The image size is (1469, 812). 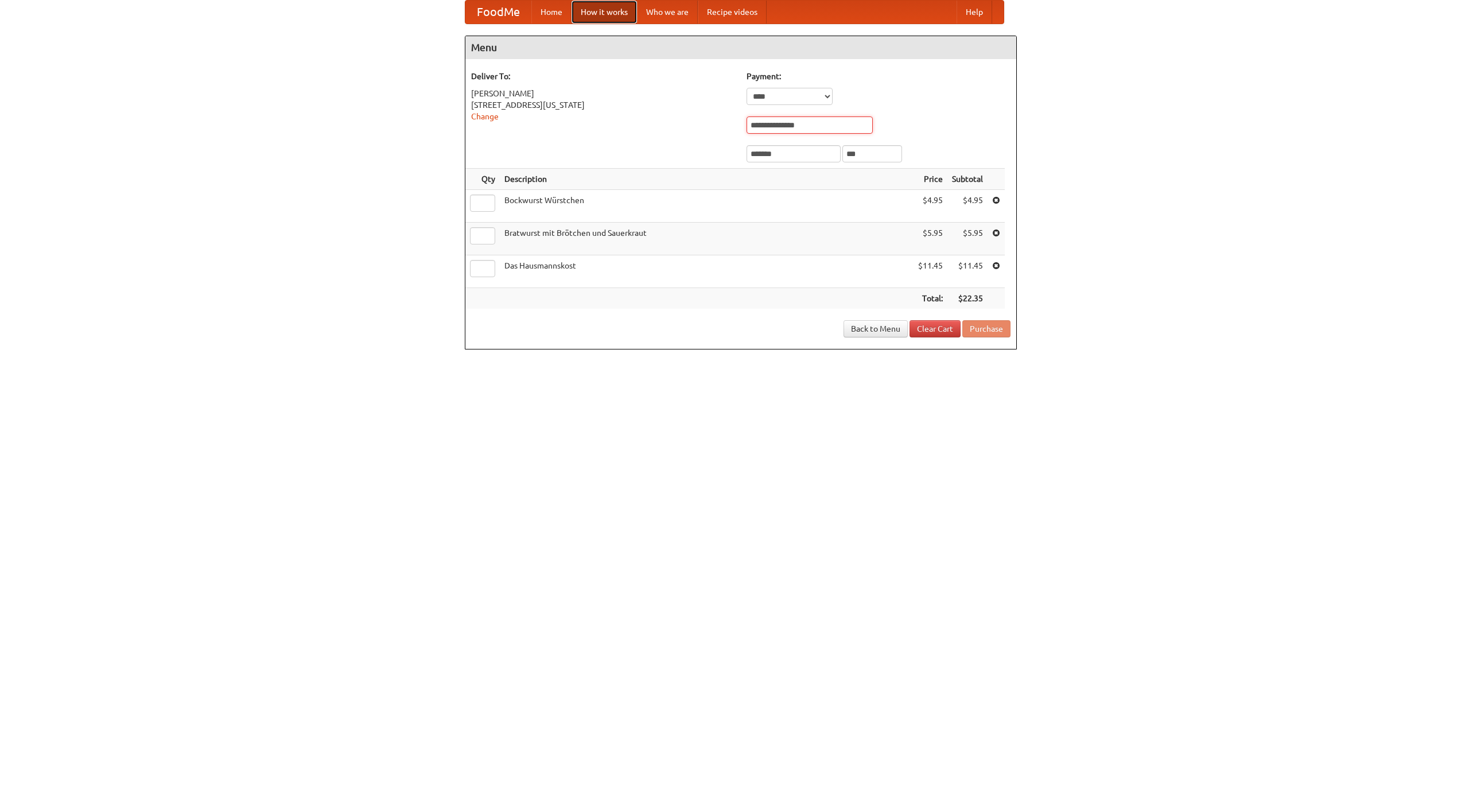 I want to click on a: Help, so click(x=974, y=12).